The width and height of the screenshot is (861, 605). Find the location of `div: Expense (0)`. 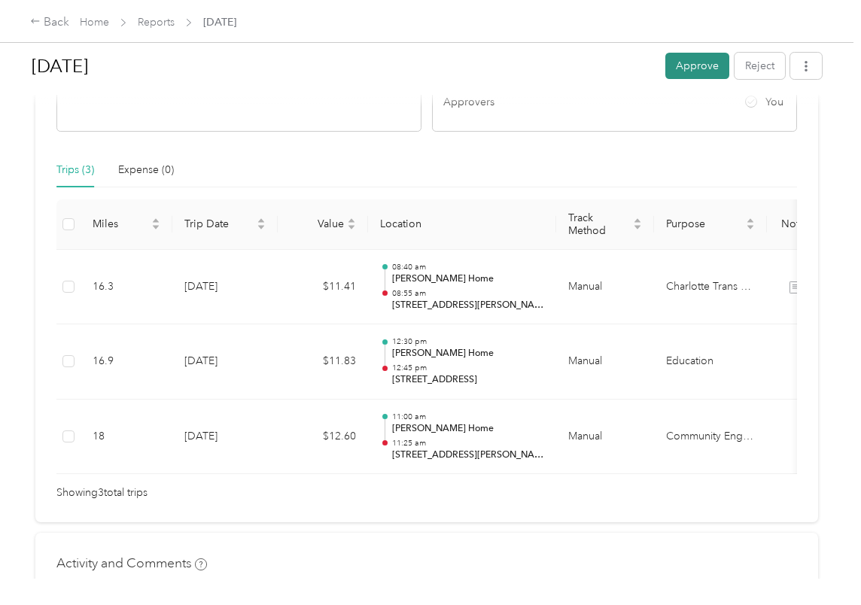

div: Expense (0) is located at coordinates (146, 170).